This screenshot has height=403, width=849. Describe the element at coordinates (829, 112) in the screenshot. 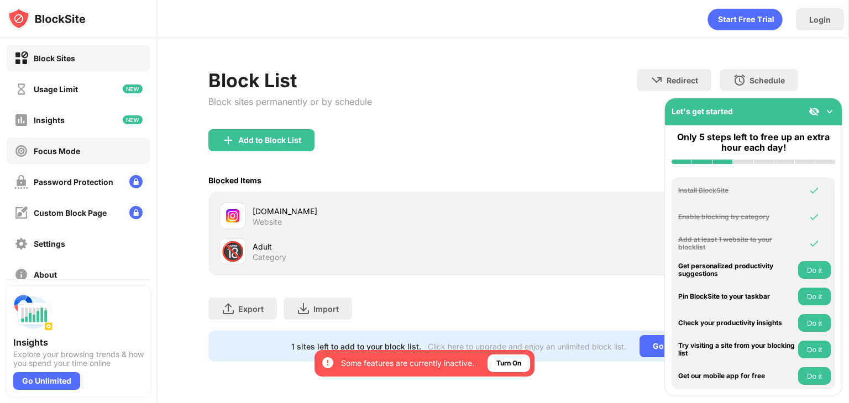

I see `img: omni-setup-toggle.svg` at that location.